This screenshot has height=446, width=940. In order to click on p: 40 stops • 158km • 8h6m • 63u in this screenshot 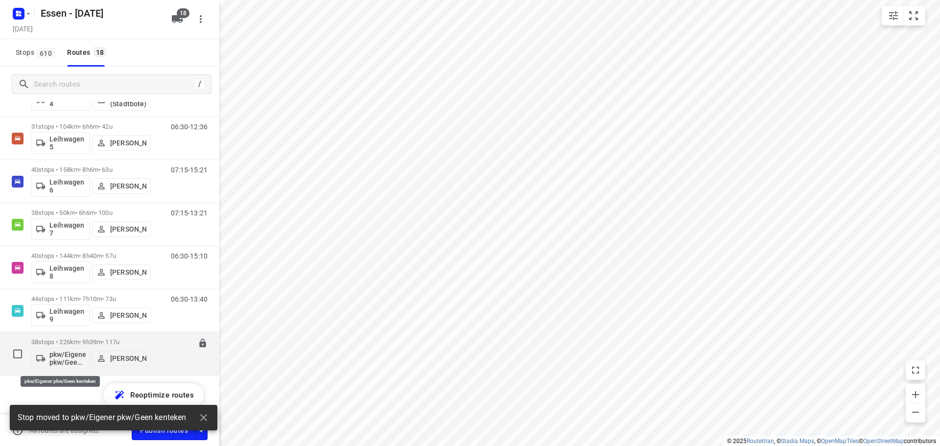, I will do `click(91, 169)`.